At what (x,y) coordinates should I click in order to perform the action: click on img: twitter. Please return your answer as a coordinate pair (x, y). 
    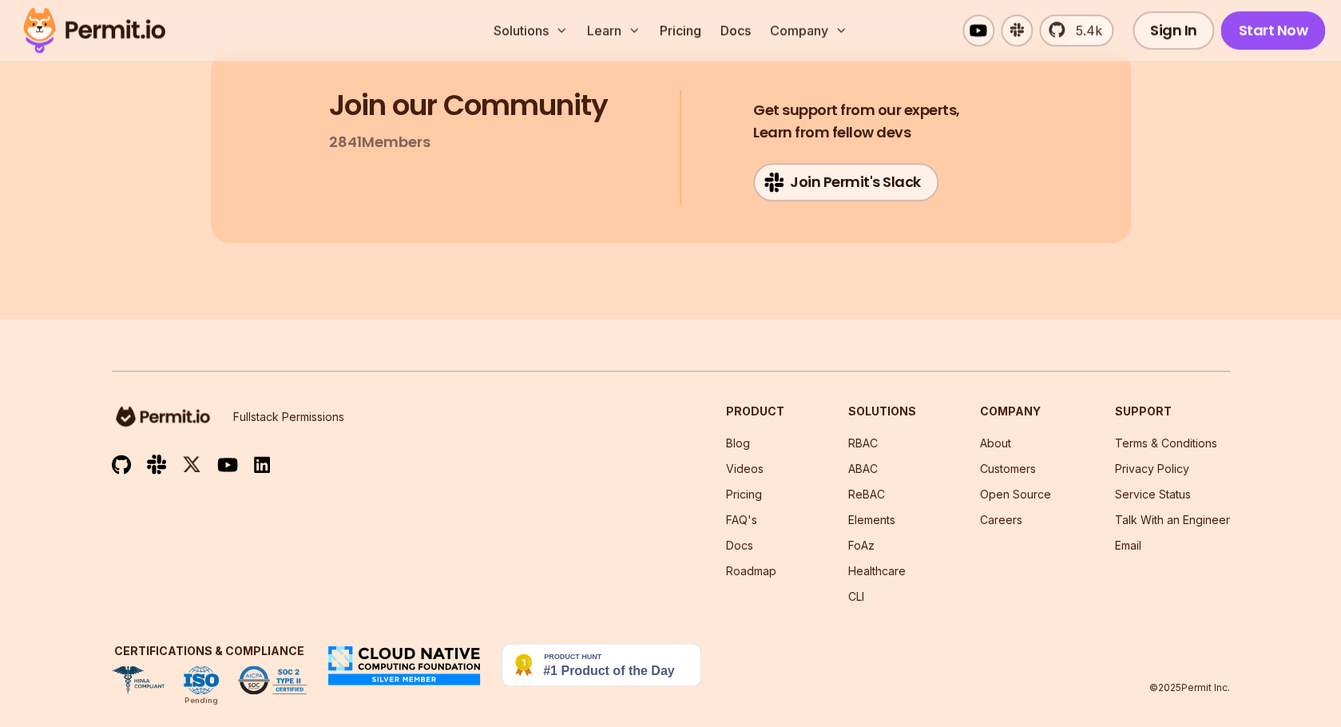
    Looking at the image, I should click on (192, 464).